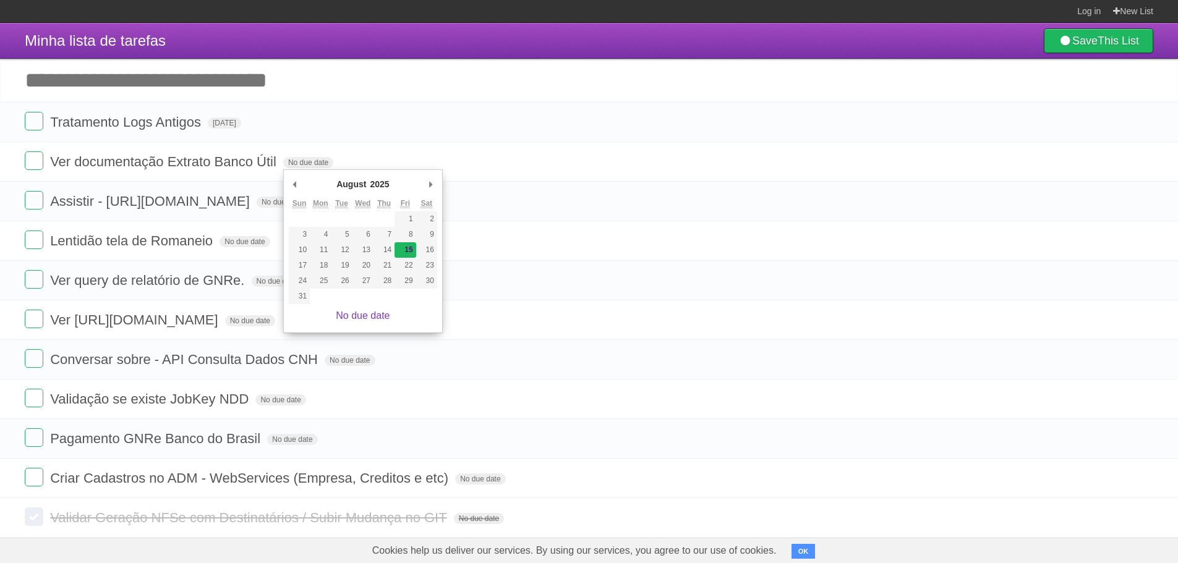 This screenshot has width=1178, height=563. I want to click on button: 29, so click(405, 281).